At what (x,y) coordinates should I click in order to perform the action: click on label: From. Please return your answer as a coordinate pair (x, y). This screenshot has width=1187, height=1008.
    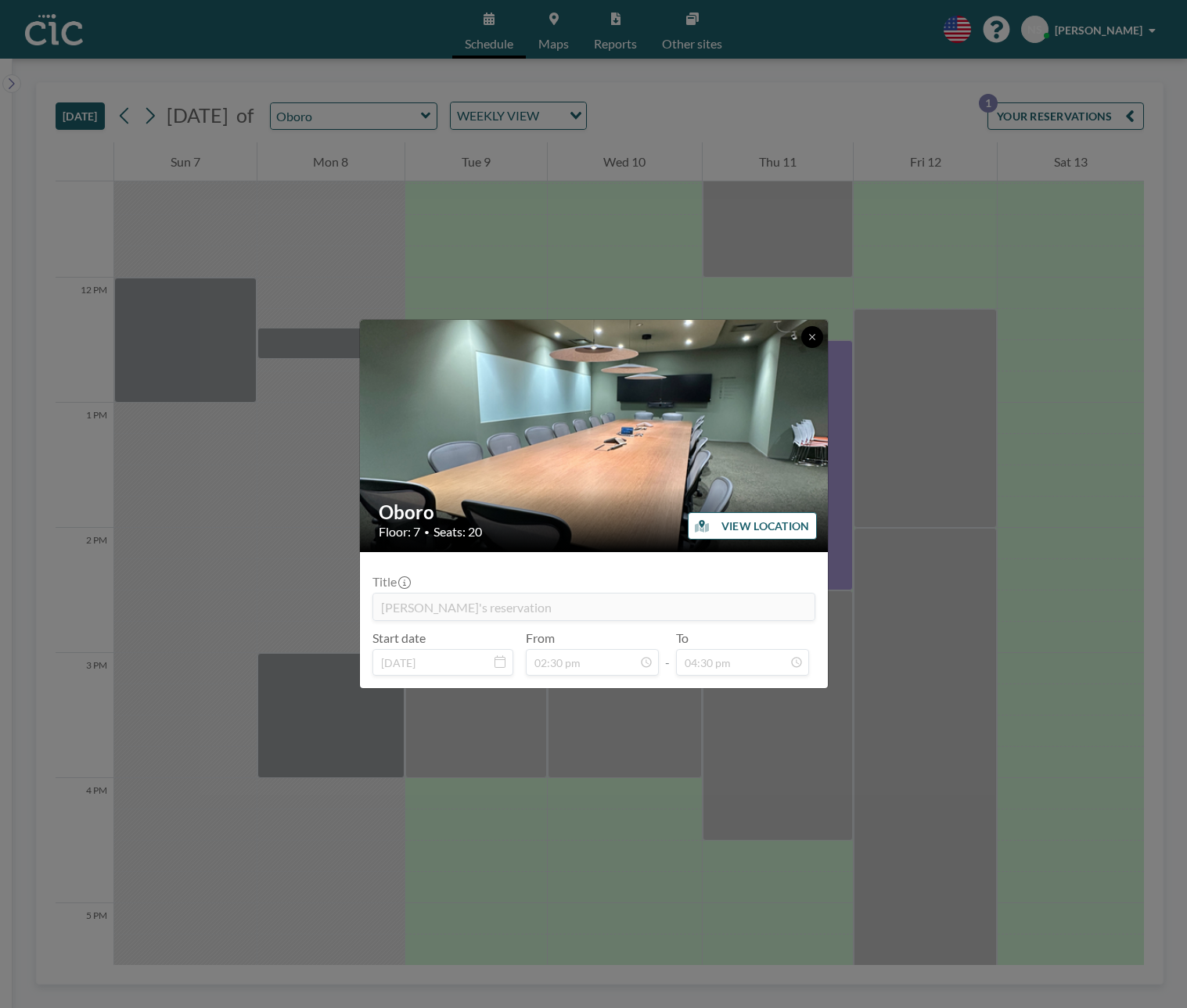
    Looking at the image, I should click on (540, 638).